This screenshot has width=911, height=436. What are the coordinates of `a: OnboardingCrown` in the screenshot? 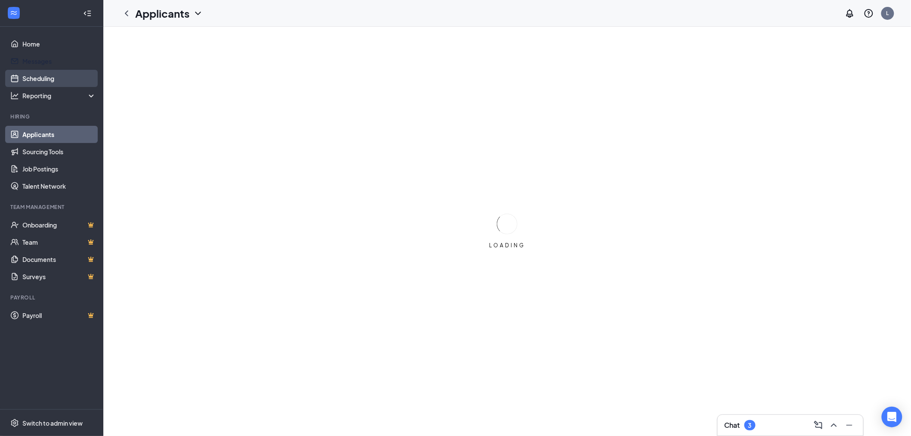 It's located at (59, 225).